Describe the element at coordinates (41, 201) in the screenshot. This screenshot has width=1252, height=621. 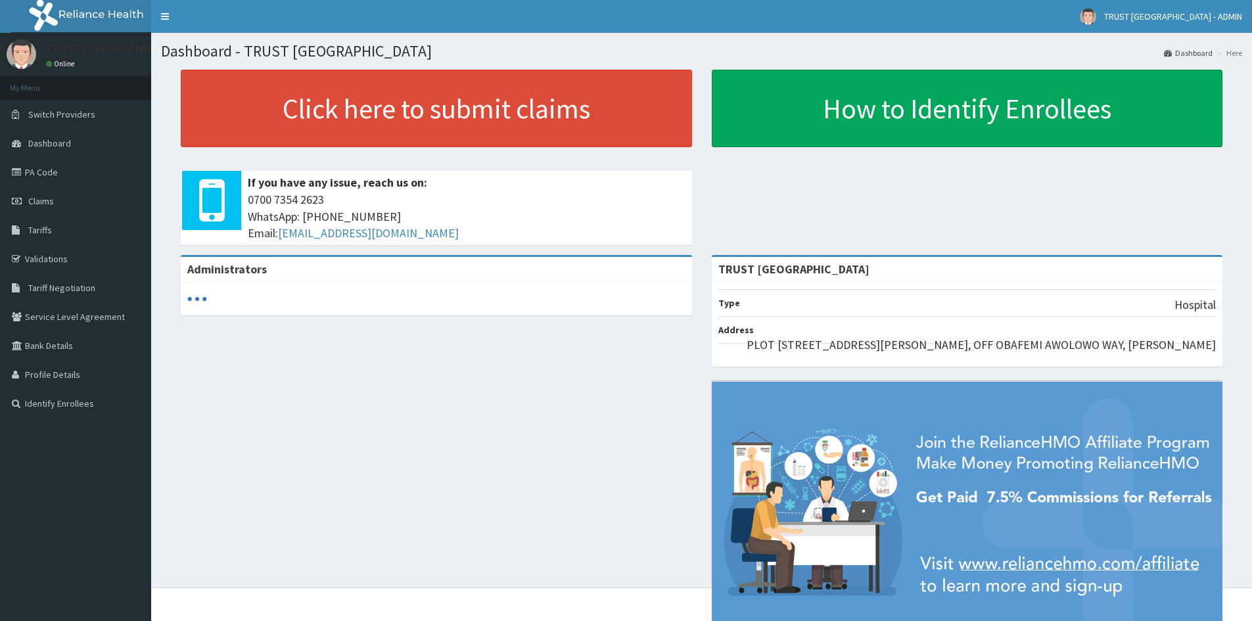
I see `span: Claims` at that location.